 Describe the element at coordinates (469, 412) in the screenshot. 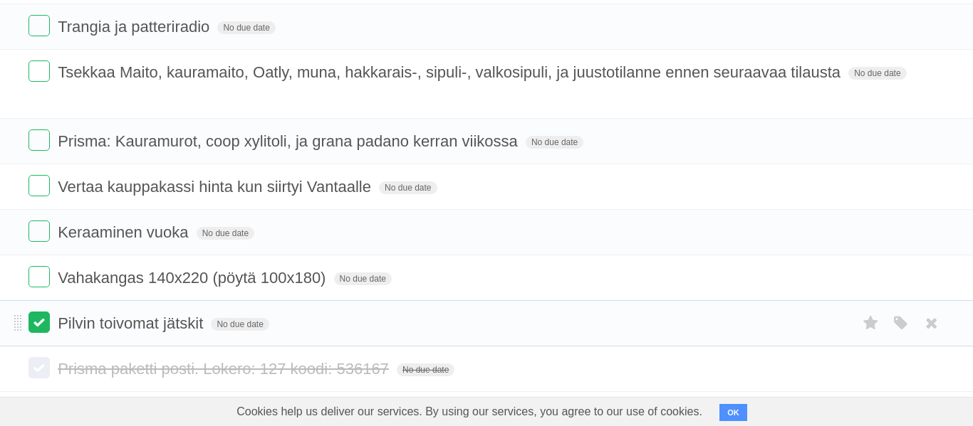

I see `span: Cookies help us deliver our services. By using our services, you agree to our use of cookies.` at that location.